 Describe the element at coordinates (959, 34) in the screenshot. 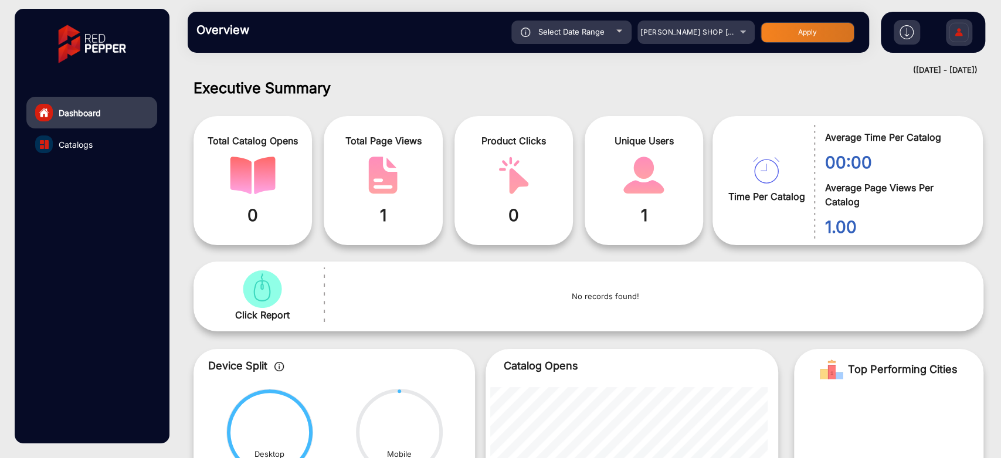

I see `img: Sign%20Up.svg` at that location.